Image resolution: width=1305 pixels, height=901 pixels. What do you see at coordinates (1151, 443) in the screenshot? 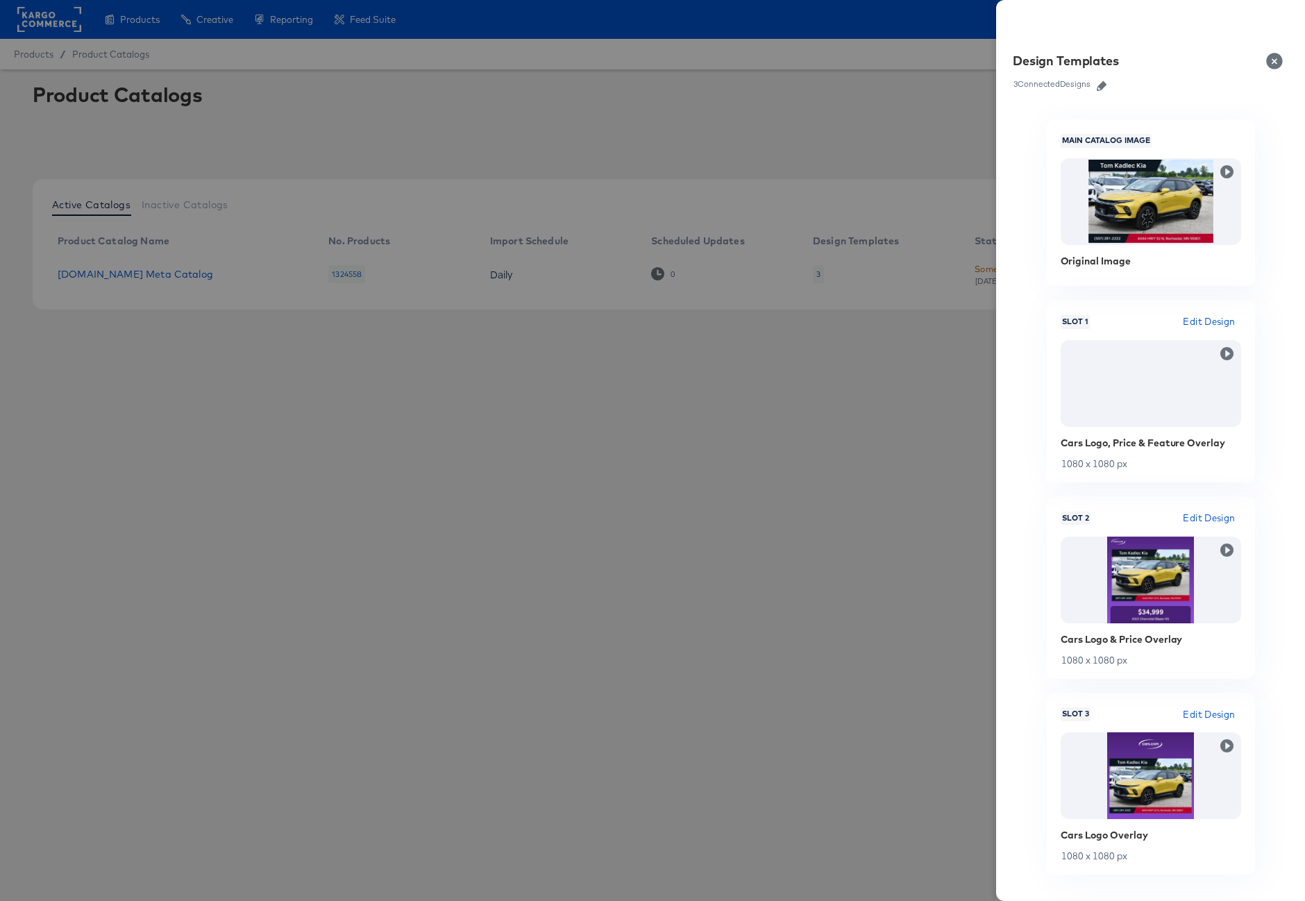
I see `div: Cars Logo, Price & Feature Overlay` at bounding box center [1151, 443].